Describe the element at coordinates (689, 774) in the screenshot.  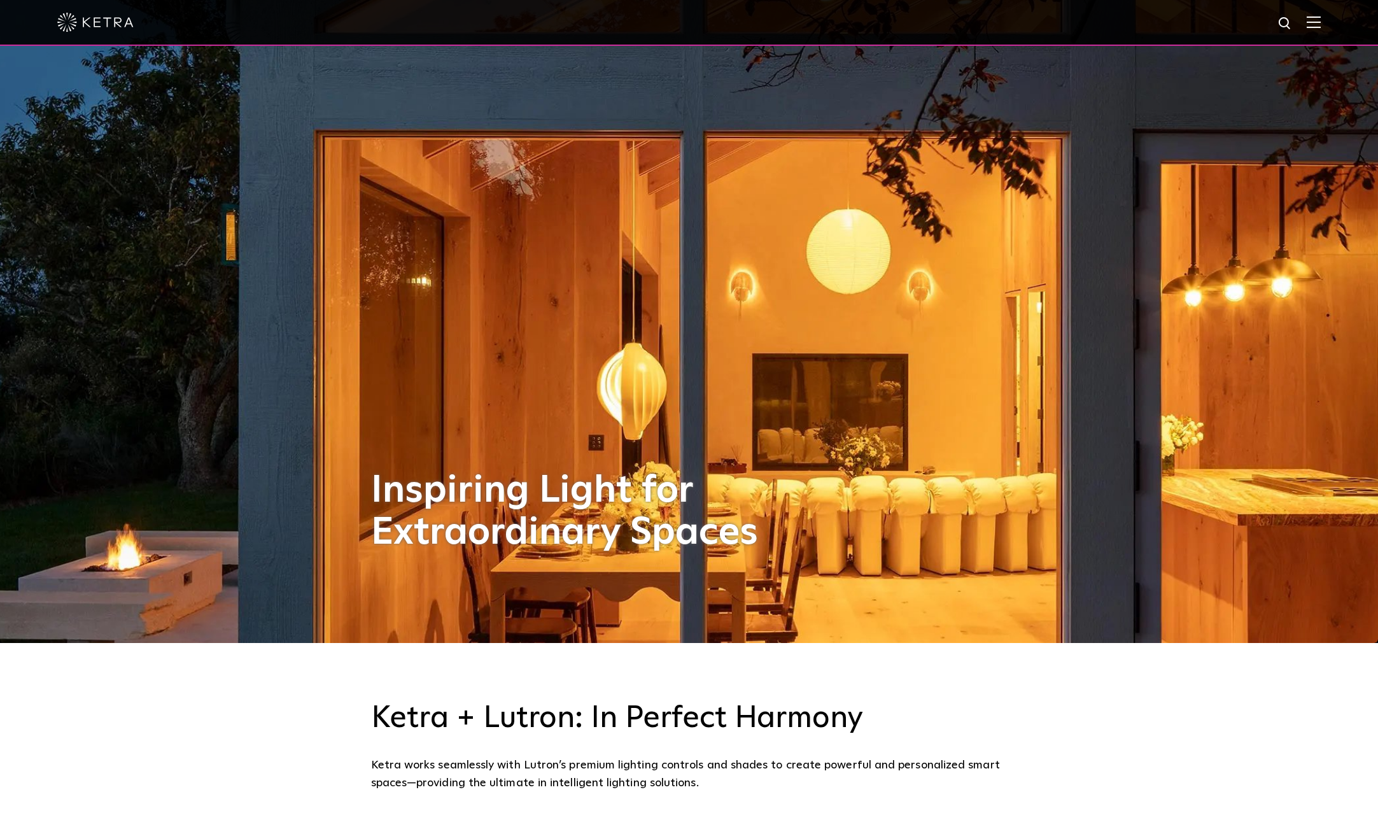
I see `div: Ketra works seamlessly with Lutron’s premium lighting controls and shades to create powerful and ...` at that location.